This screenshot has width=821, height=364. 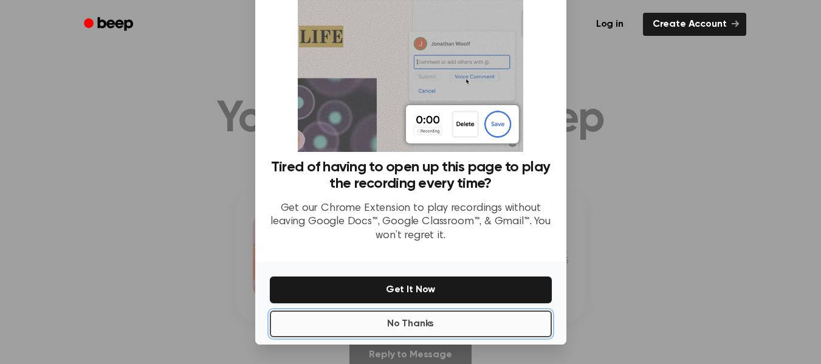 I want to click on a: Create Account, so click(x=694, y=24).